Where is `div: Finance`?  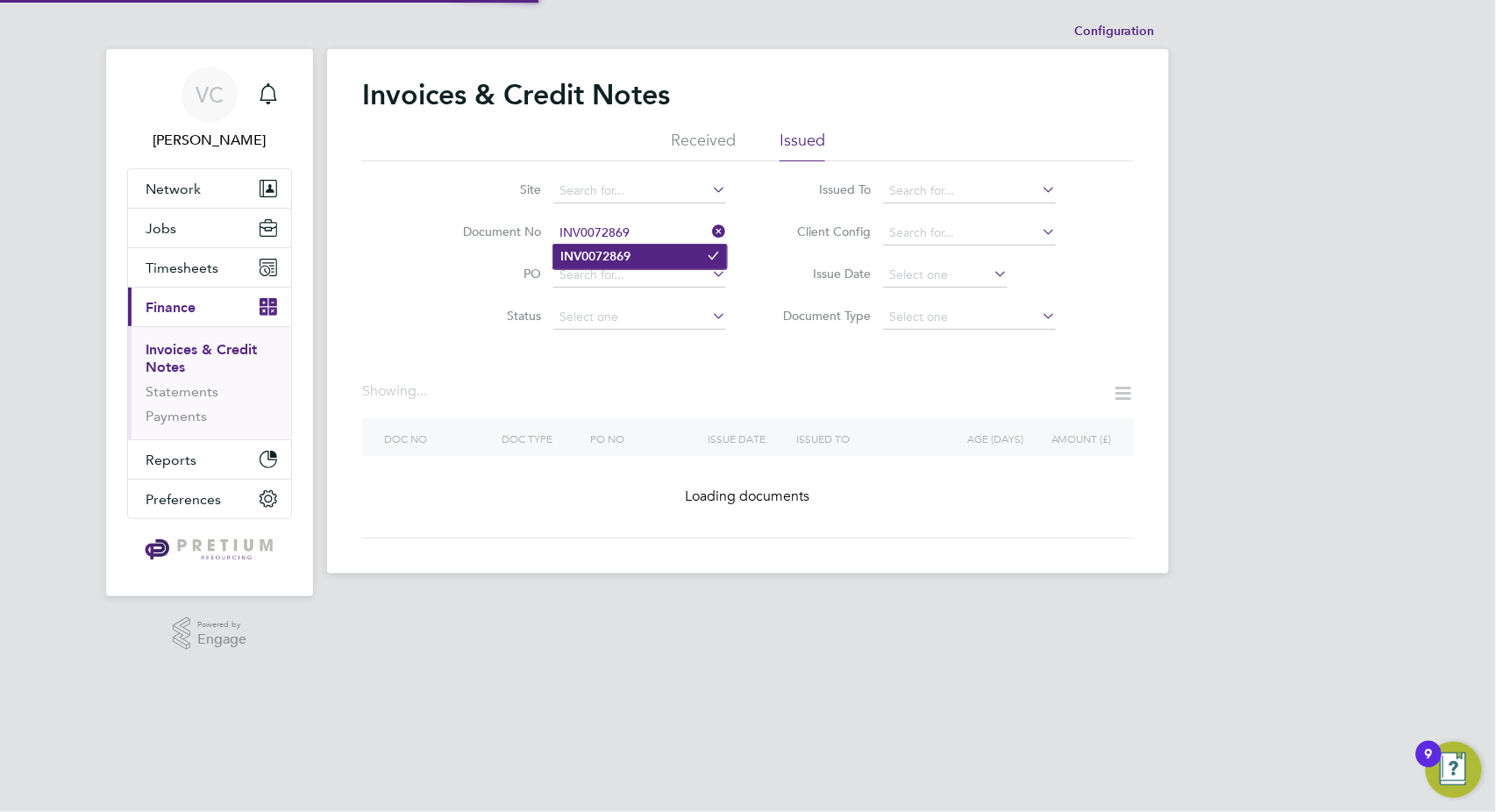 div: Finance is located at coordinates (209, 382).